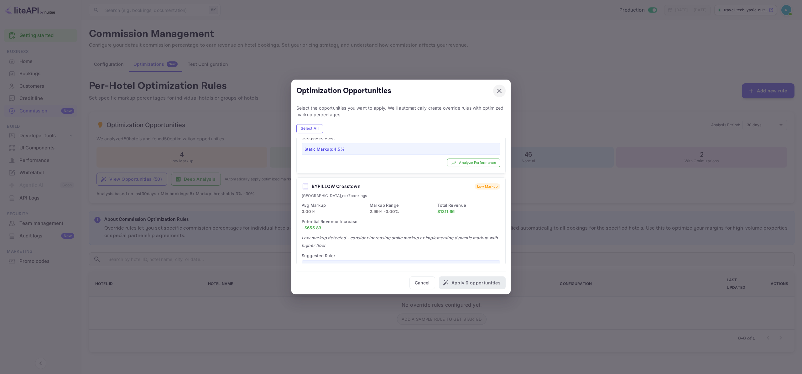 The height and width of the screenshot is (374, 802). I want to click on h6: BYPILLOW Crosstown, so click(336, 186).